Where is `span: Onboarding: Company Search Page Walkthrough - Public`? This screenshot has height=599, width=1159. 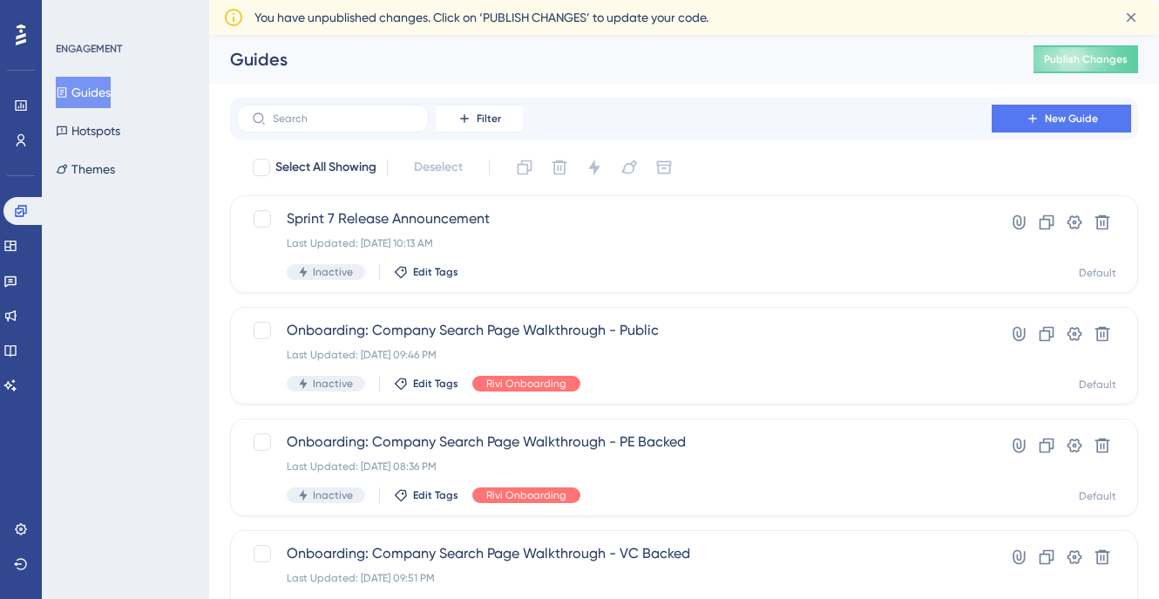 span: Onboarding: Company Search Page Walkthrough - Public is located at coordinates (614, 330).